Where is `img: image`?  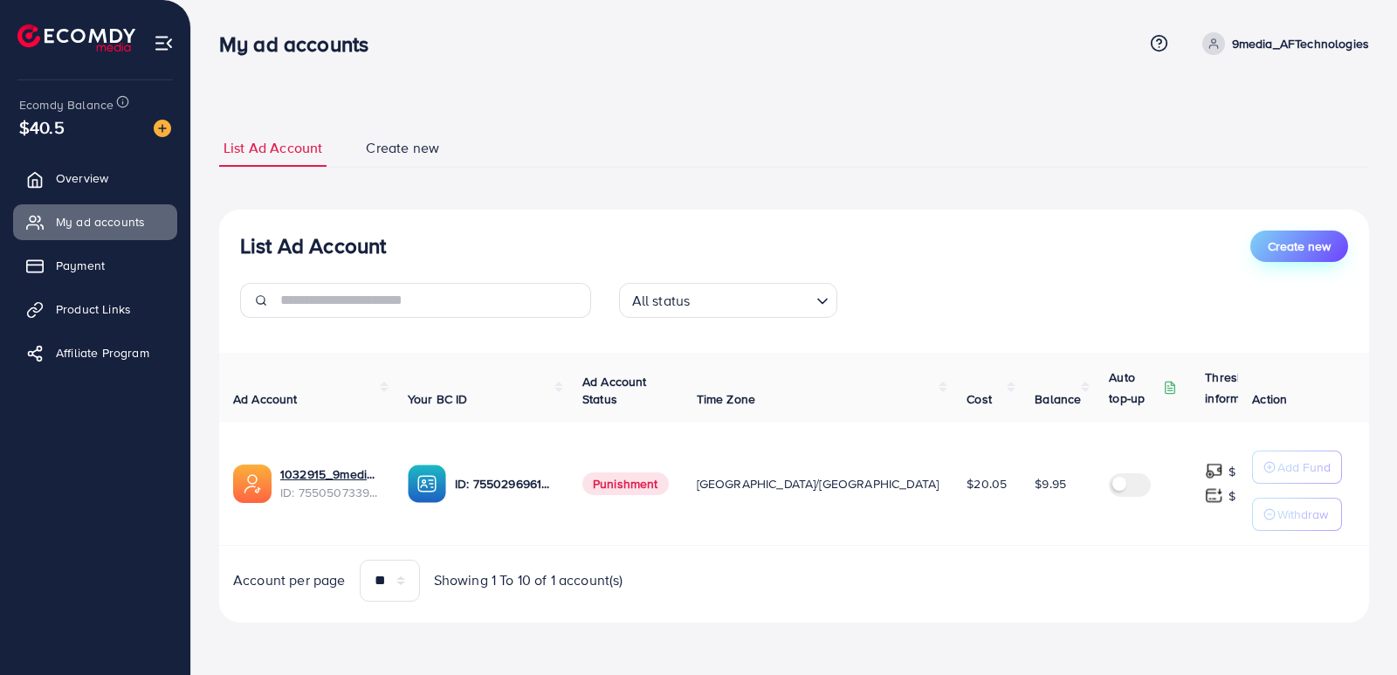 img: image is located at coordinates (162, 128).